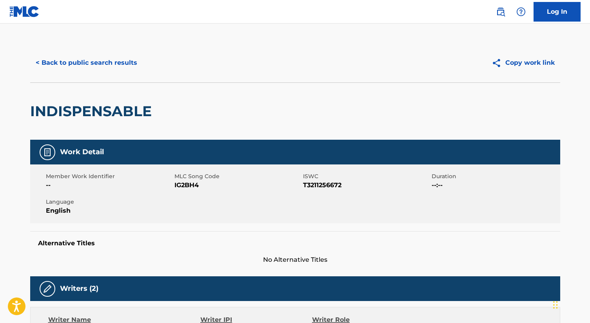  Describe the element at coordinates (93, 111) in the screenshot. I see `h2: INDISPENSABLE` at that location.